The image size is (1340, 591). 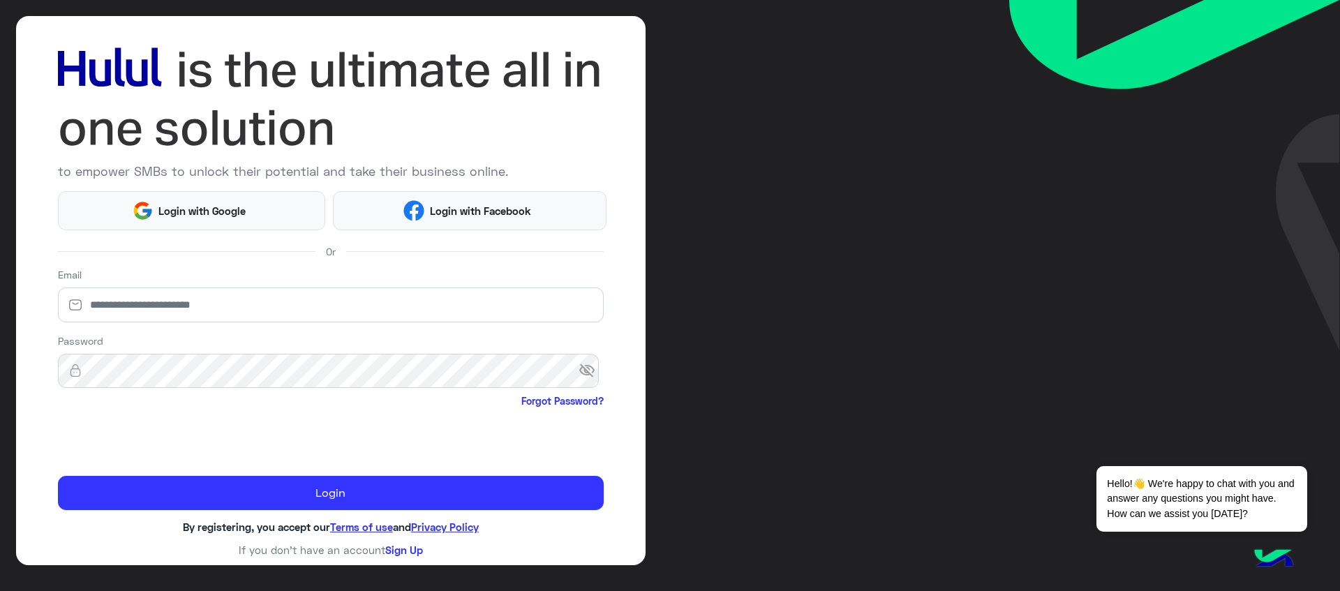 I want to click on img: lock, so click(x=75, y=371).